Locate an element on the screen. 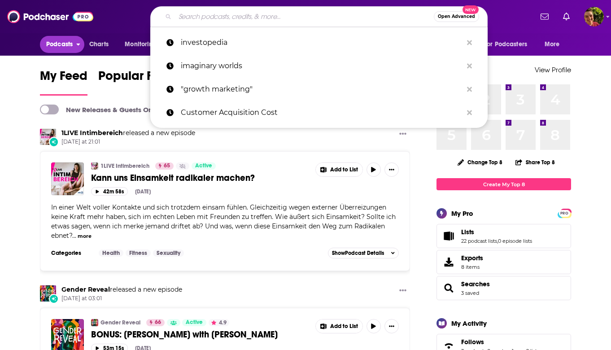  p: imaginary worlds is located at coordinates (322, 66).